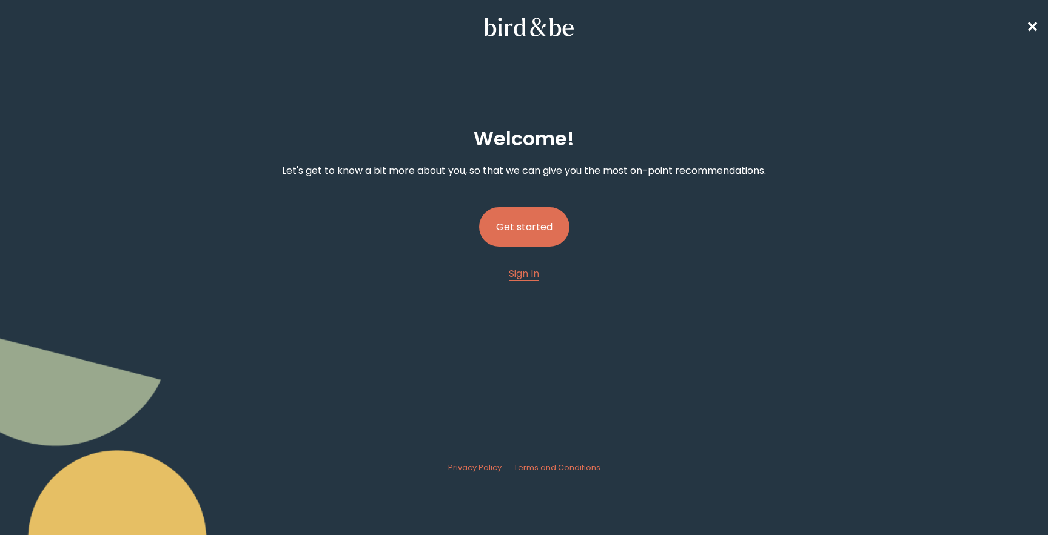  Describe the element at coordinates (475, 467) in the screenshot. I see `span: Privacy Policy` at that location.